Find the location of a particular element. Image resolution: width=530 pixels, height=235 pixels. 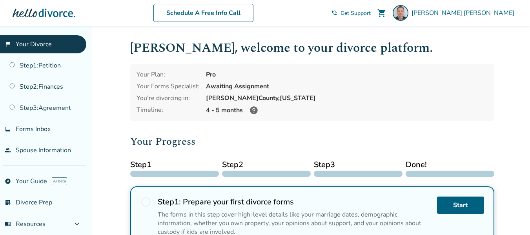

span: phone_in_talk is located at coordinates (334, 13).